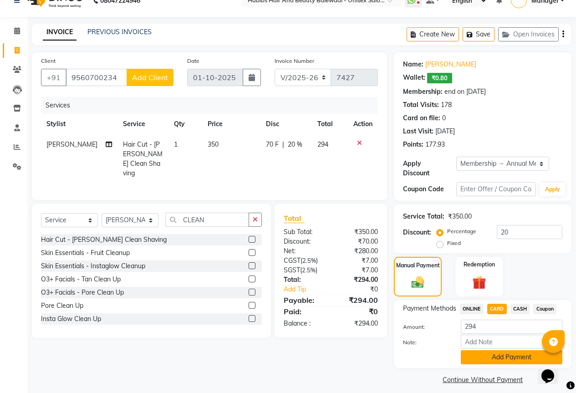 The height and width of the screenshot is (393, 576). I want to click on button: Save, so click(479, 34).